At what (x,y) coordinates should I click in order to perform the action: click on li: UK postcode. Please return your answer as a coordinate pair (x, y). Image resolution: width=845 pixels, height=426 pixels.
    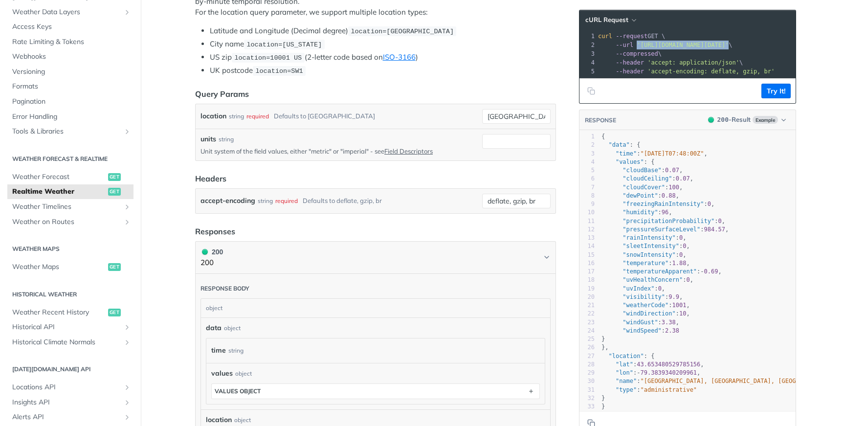
    Looking at the image, I should click on (383, 70).